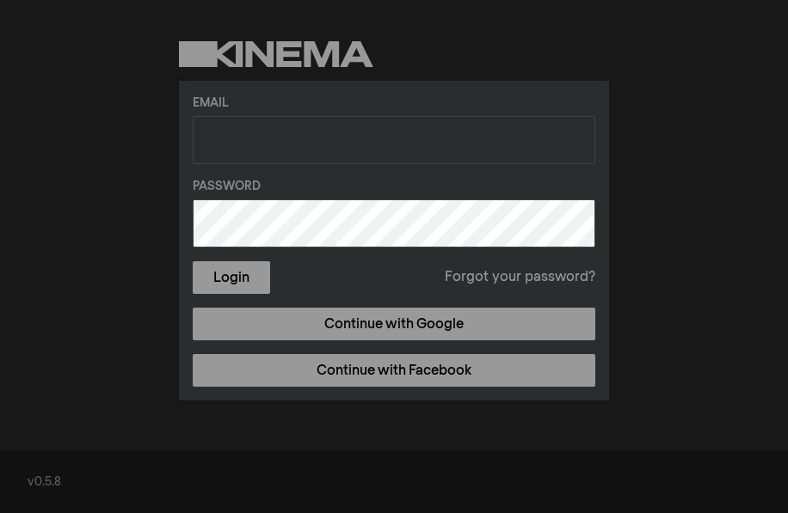 The width and height of the screenshot is (788, 513). I want to click on a: Continue with Facebook, so click(394, 371).